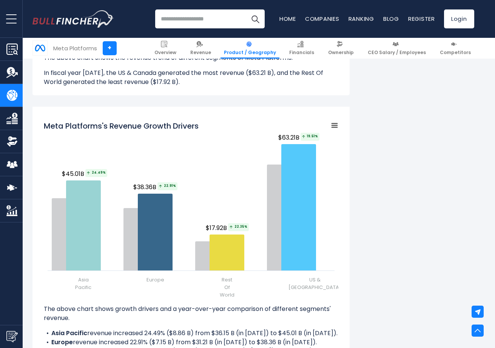 Image resolution: width=495 pixels, height=348 pixels. What do you see at coordinates (96, 173) in the screenshot?
I see `span: 24.49%` at bounding box center [96, 173].